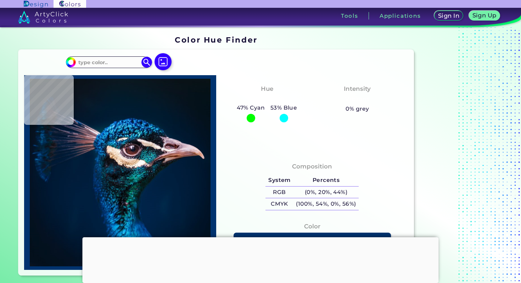 The image size is (521, 283). Describe the element at coordinates (43, 17) in the screenshot. I see `img: logo_artyclick_colors_white.svg` at that location.